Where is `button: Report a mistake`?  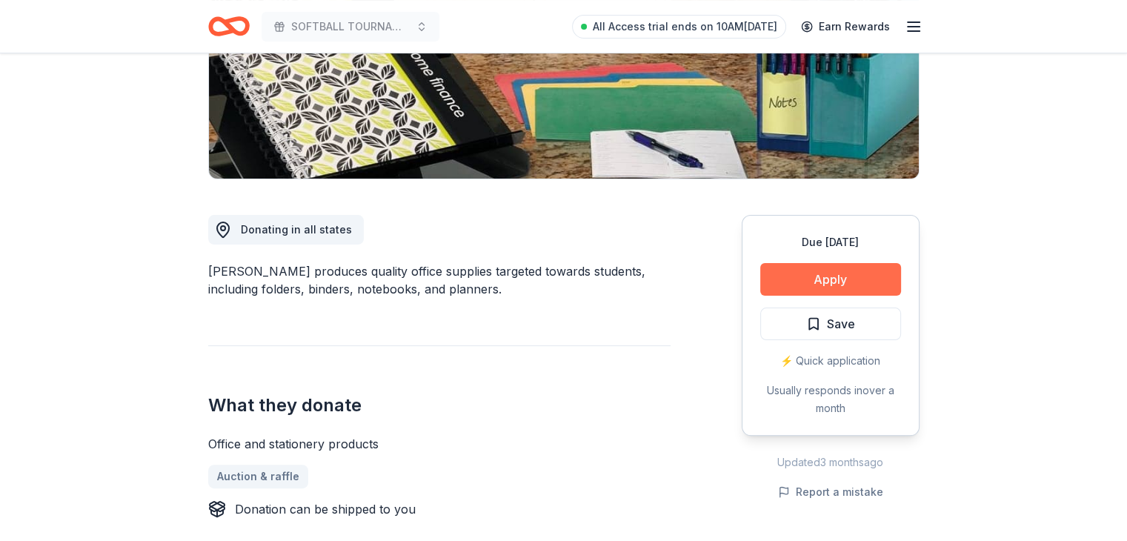 button: Report a mistake is located at coordinates (831, 492).